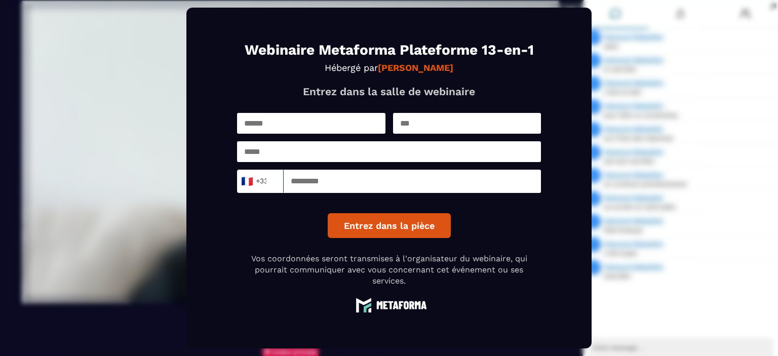  I want to click on span: +33, so click(254, 181).